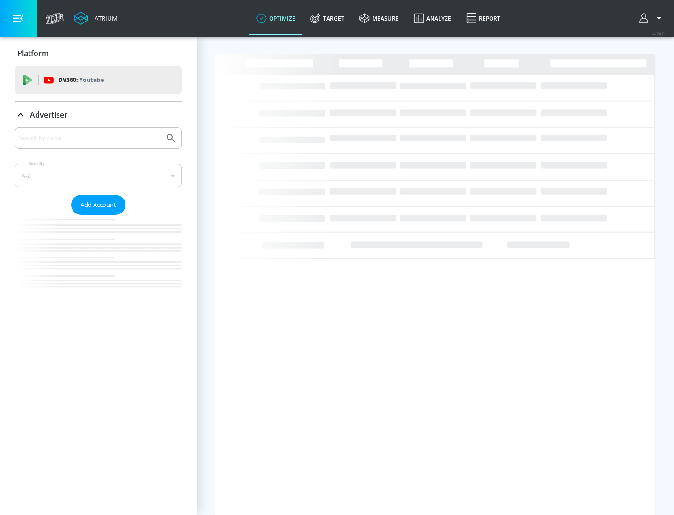 This screenshot has width=674, height=515. I want to click on div: Platform, so click(98, 53).